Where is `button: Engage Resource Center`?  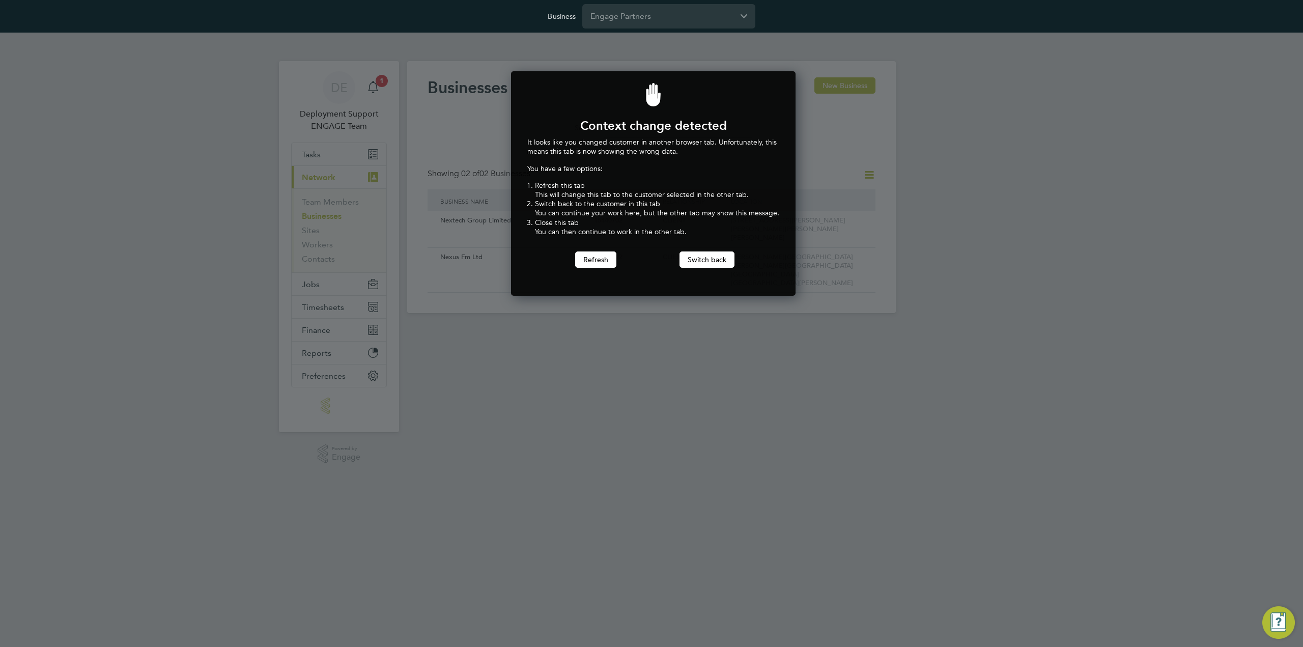
button: Engage Resource Center is located at coordinates (1279, 623).